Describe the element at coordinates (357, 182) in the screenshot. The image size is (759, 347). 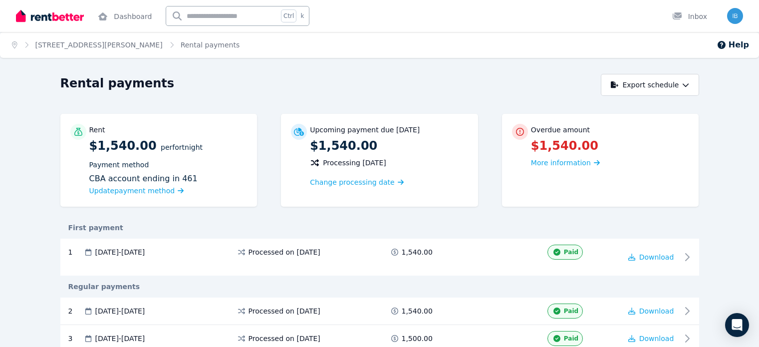
I see `a: Change processing date` at that location.